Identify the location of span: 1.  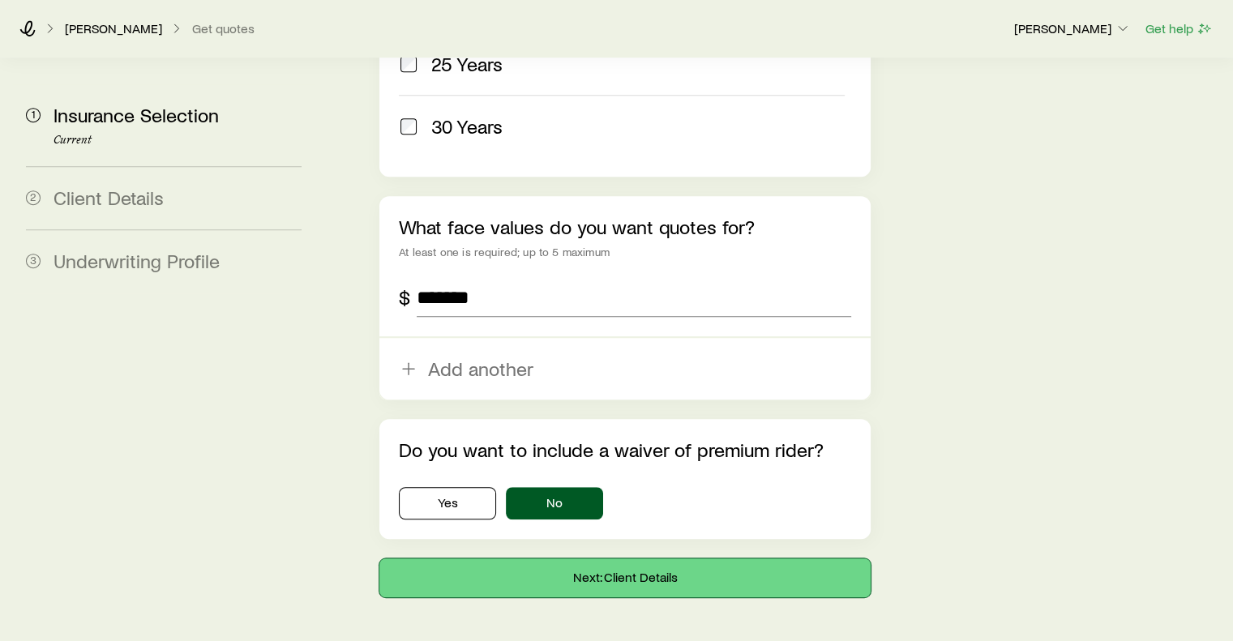
(33, 115).